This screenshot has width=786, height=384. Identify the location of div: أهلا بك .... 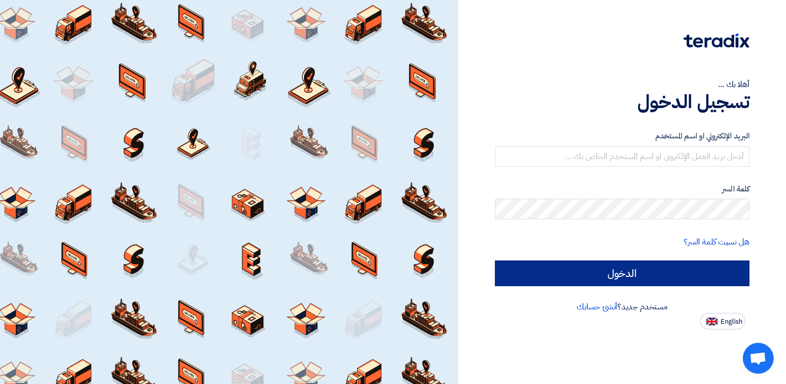
(622, 84).